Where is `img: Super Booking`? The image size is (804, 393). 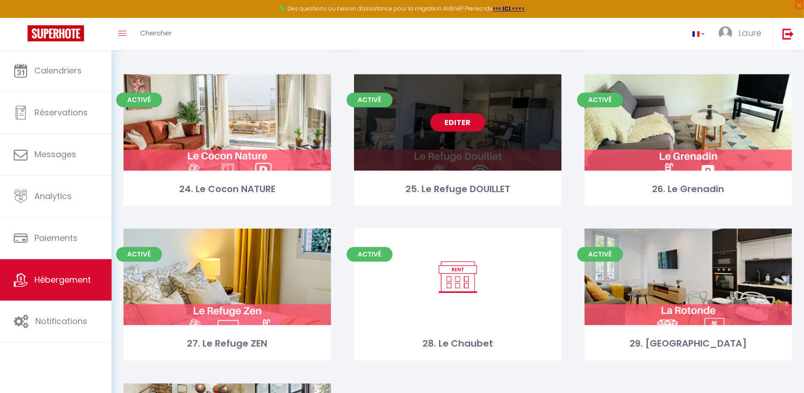
img: Super Booking is located at coordinates (56, 33).